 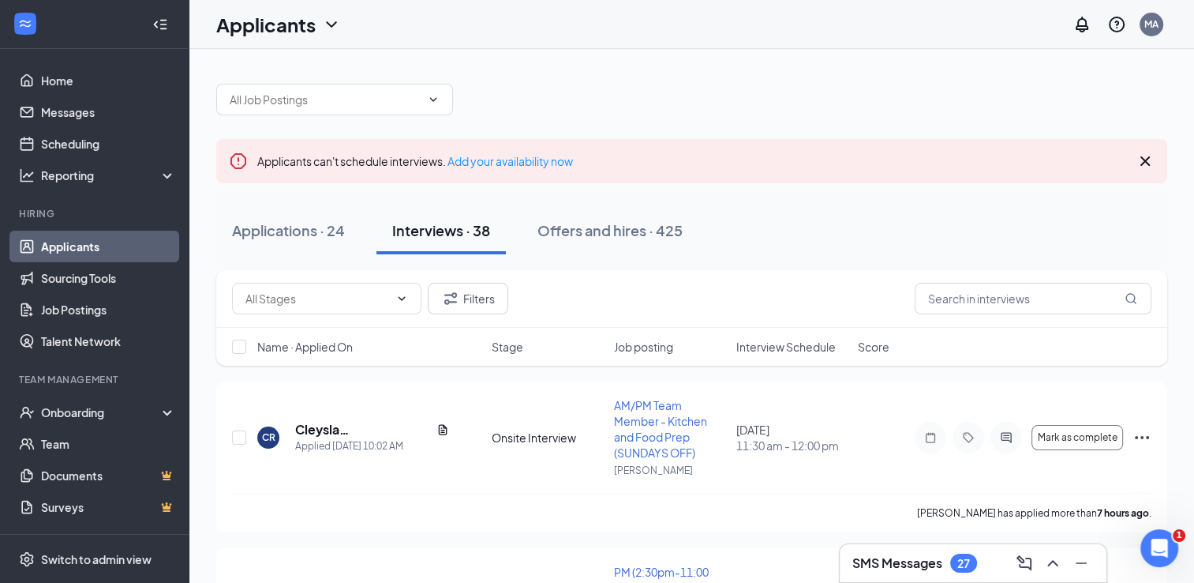 What do you see at coordinates (305, 347) in the screenshot?
I see `span: Name · Applied On` at bounding box center [305, 347].